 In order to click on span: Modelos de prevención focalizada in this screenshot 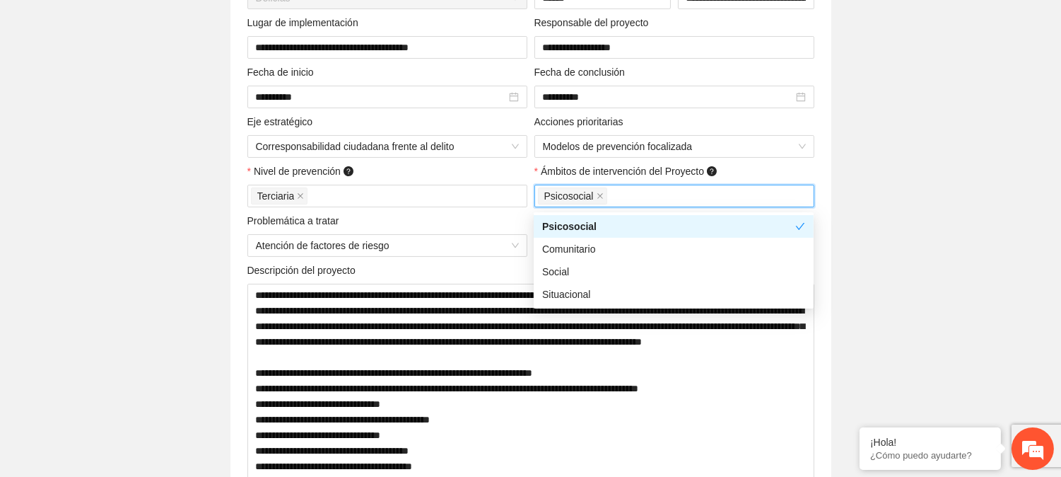, I will do `click(675, 146)`.